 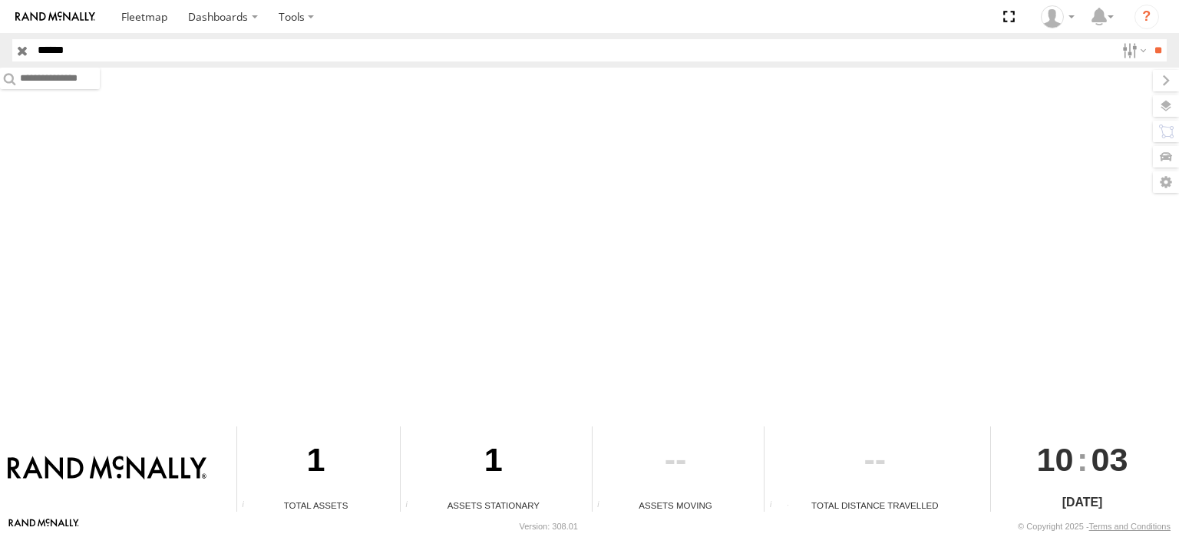 What do you see at coordinates (1056, 459) in the screenshot?
I see `span: 10` at bounding box center [1056, 459].